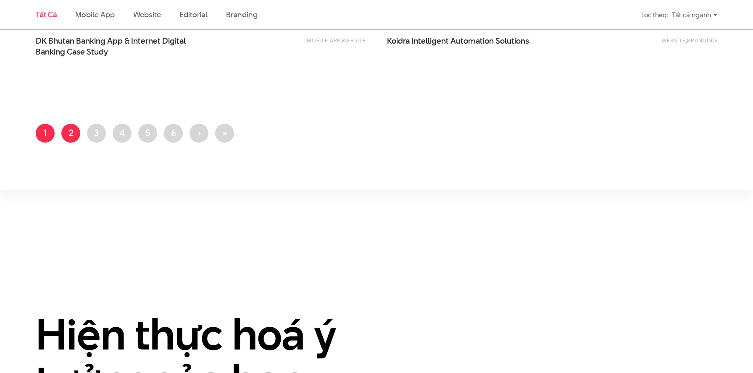  Describe the element at coordinates (193, 14) in the screenshot. I see `a: Editorial` at that location.